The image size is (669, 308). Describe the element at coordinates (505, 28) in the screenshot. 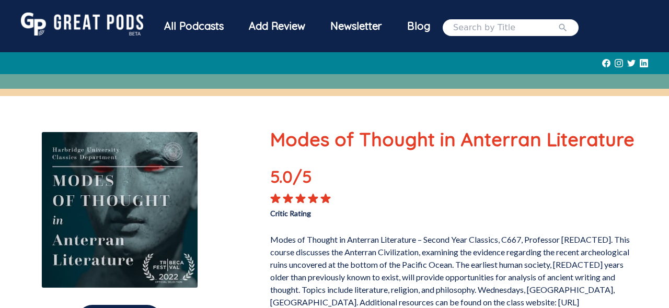

I see `input: Search by Title` at that location.